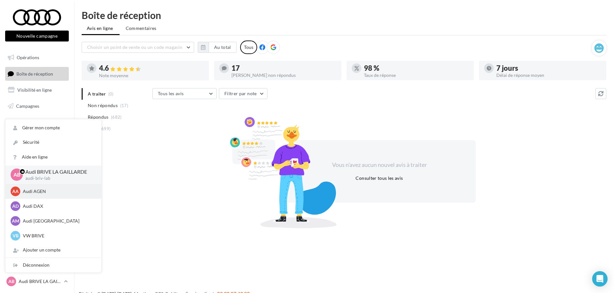  I want to click on span: (17), so click(124, 105).